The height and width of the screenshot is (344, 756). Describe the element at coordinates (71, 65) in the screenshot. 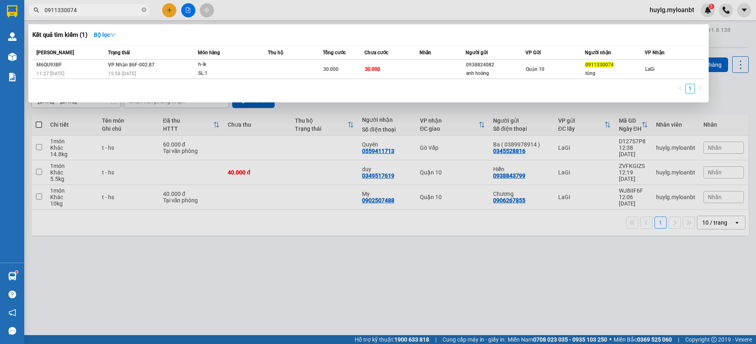

I see `div: M6QU93BF` at that location.